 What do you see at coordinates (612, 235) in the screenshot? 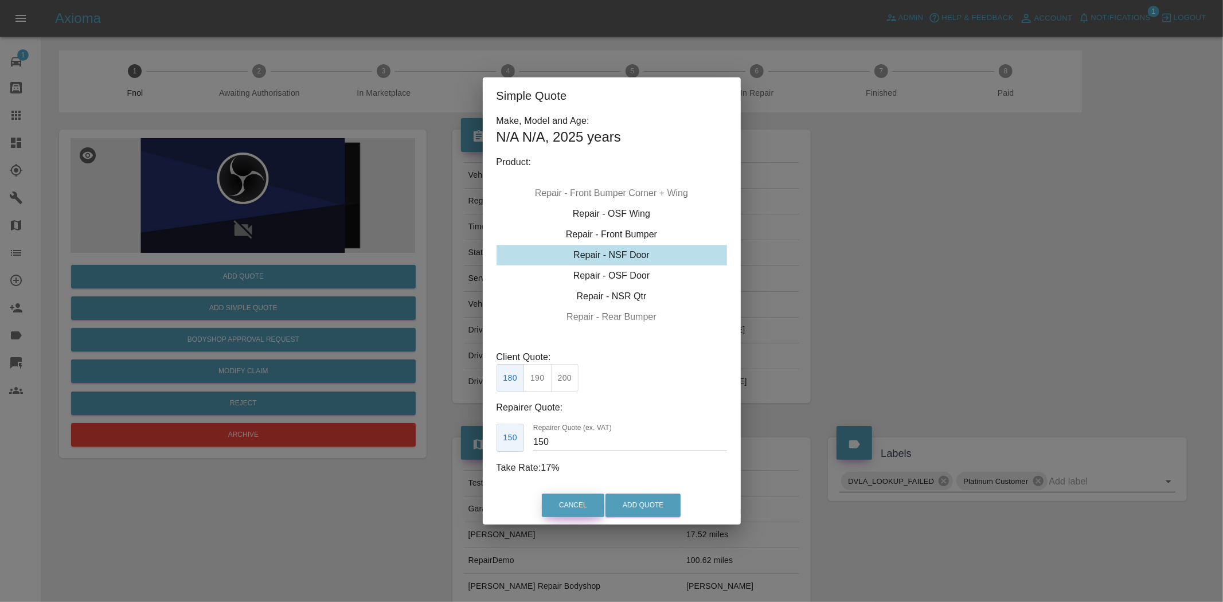
I see `div: Repair - Front Bumper` at bounding box center [612, 235].